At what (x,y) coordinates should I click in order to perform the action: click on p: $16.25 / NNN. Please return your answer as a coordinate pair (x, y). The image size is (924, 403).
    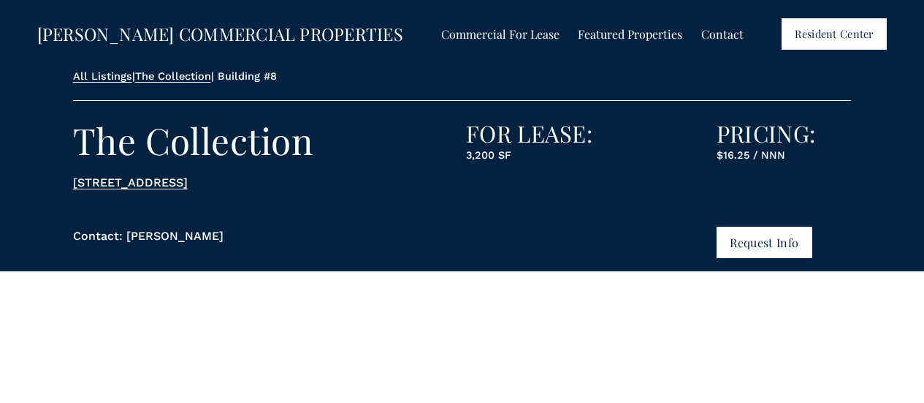
    Looking at the image, I should click on (784, 155).